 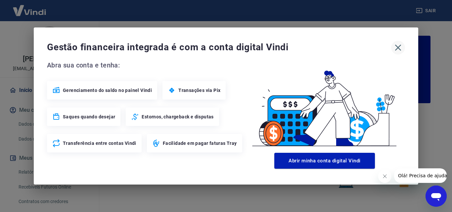 I want to click on span: Transferência entre contas Vindi, so click(x=100, y=143).